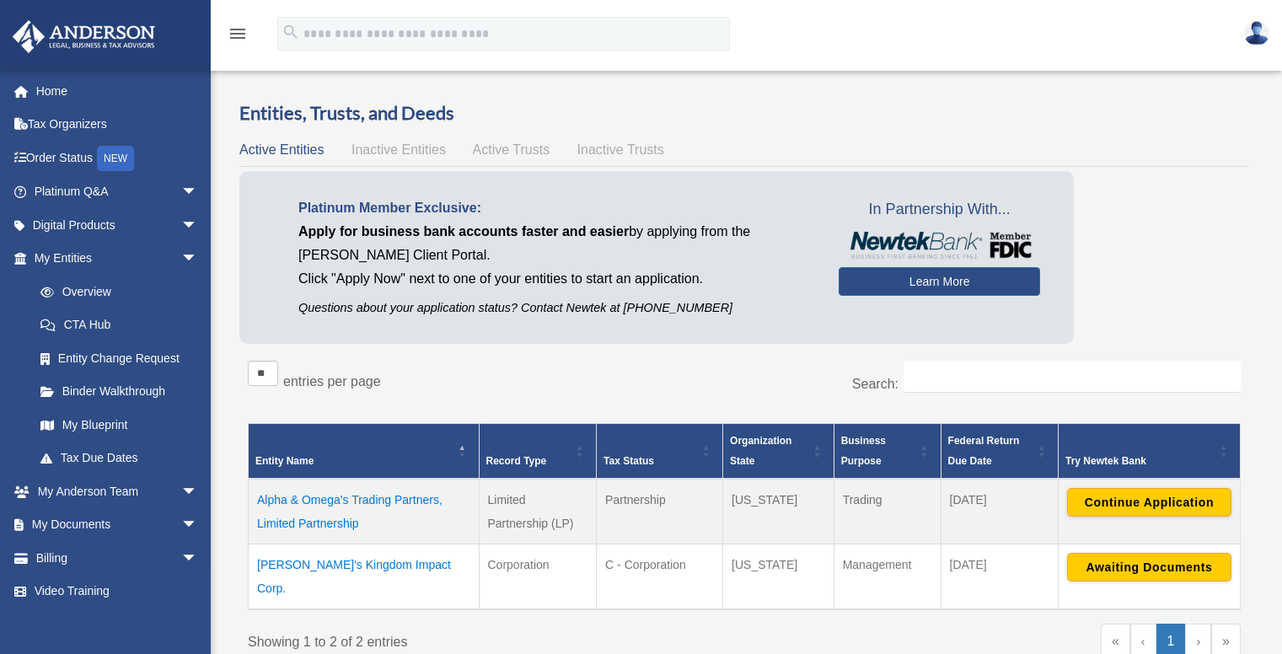 The height and width of the screenshot is (654, 1282). Describe the element at coordinates (332, 381) in the screenshot. I see `label: entries per page` at that location.